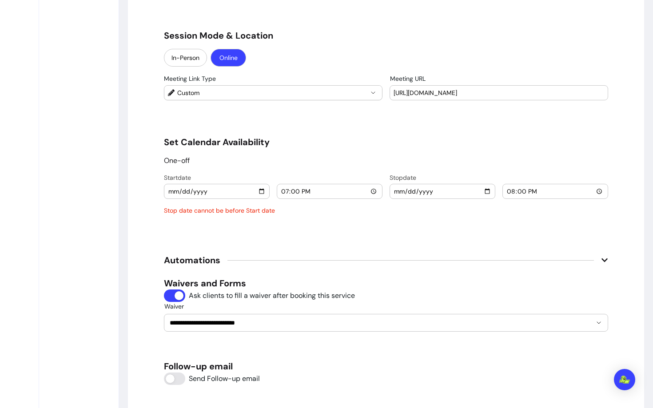 This screenshot has width=653, height=408. Describe the element at coordinates (386, 142) in the screenshot. I see `h5: Set Calendar Availability` at that location.